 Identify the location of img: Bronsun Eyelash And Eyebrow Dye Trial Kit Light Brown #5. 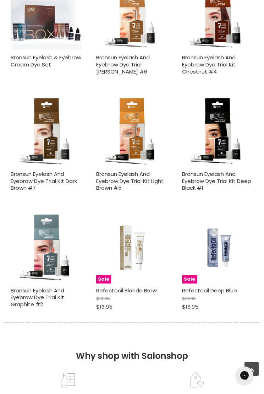
(132, 131).